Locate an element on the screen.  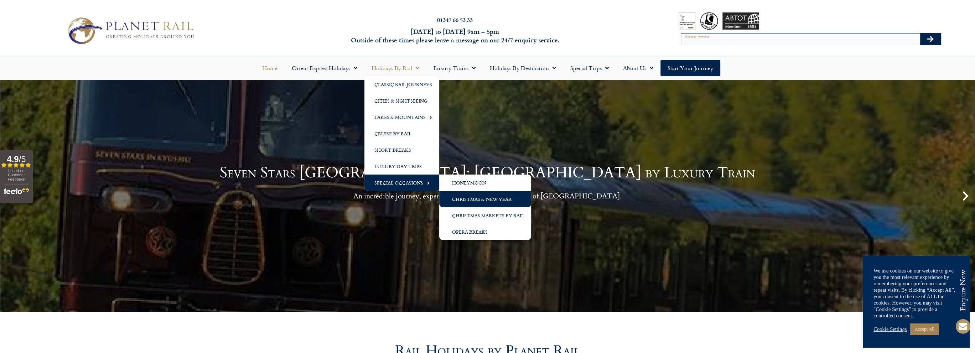
a: 01347 66 53 33 is located at coordinates (455, 20).